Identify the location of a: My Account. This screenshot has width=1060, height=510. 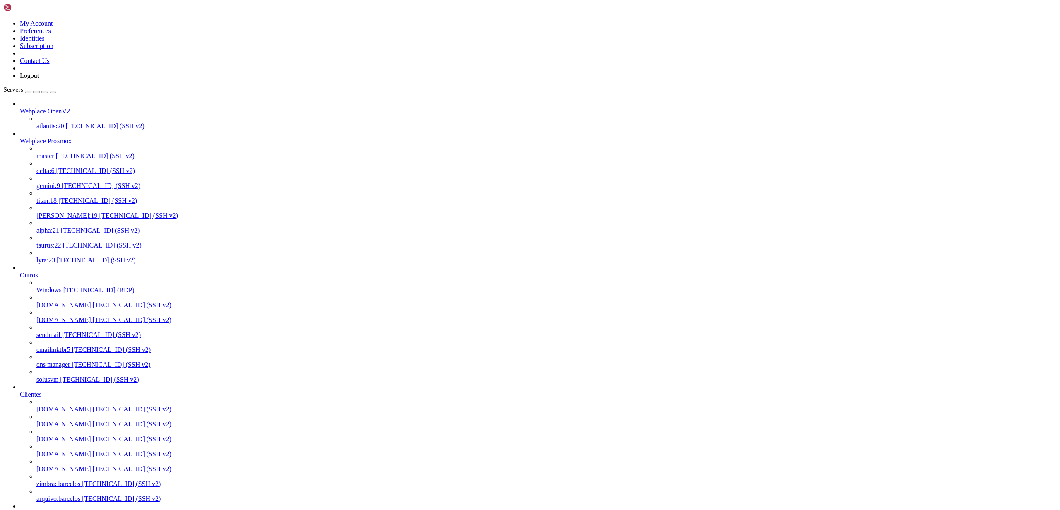
(36, 23).